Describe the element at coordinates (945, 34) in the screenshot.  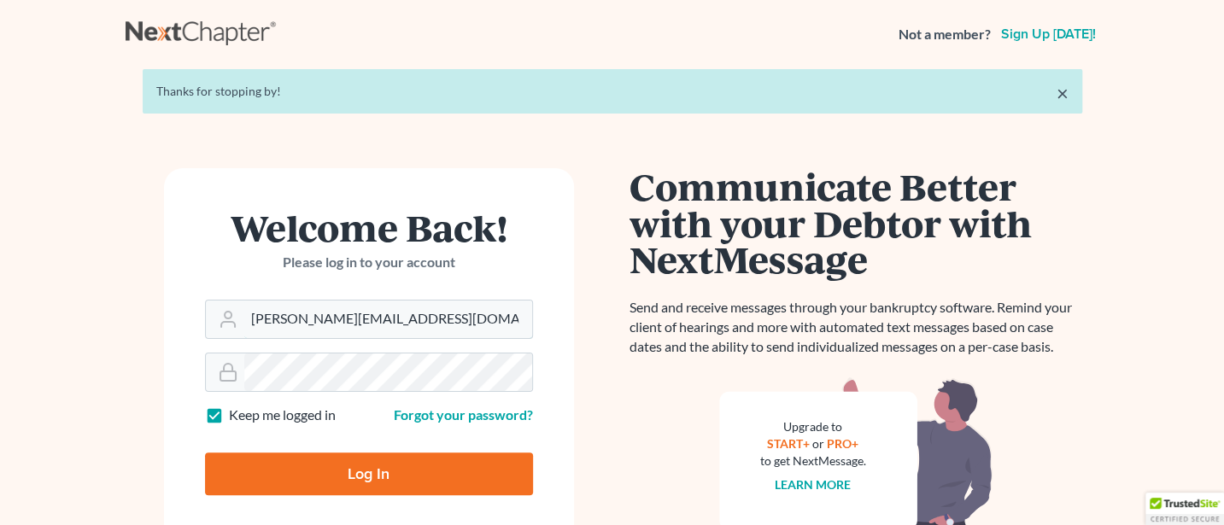
I see `strong: Not a member?` at that location.